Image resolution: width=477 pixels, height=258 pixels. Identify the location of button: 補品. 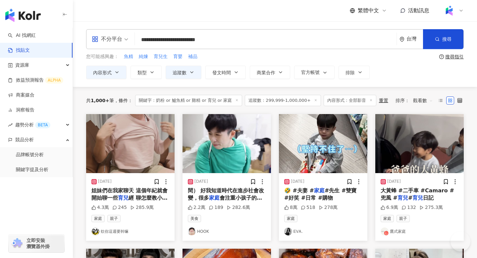
(193, 57).